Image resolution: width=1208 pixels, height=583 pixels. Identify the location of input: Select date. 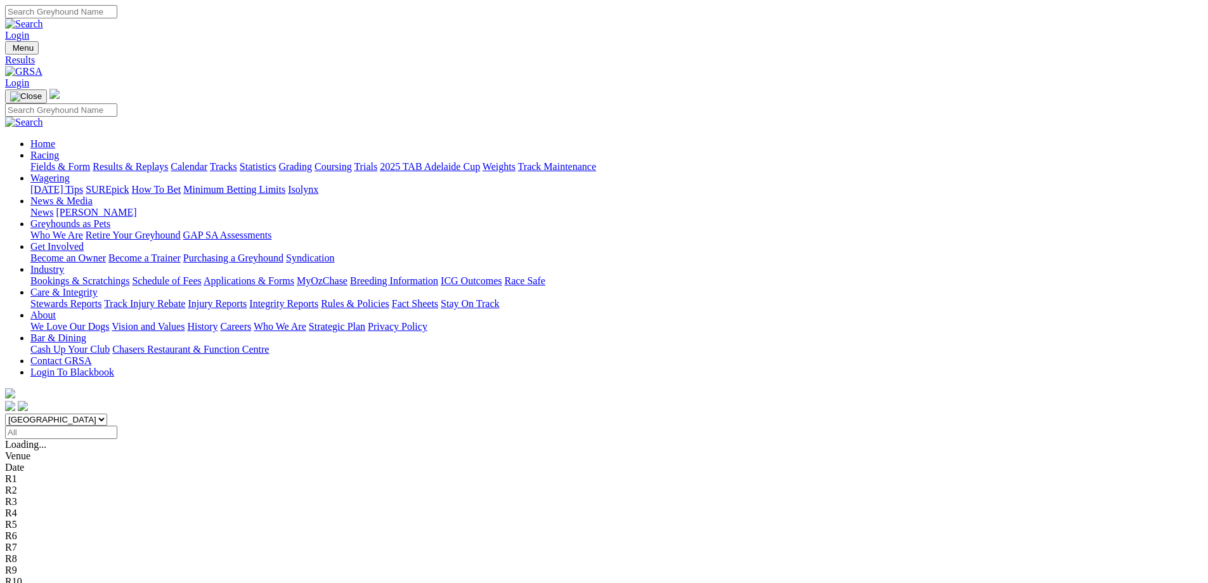
(61, 432).